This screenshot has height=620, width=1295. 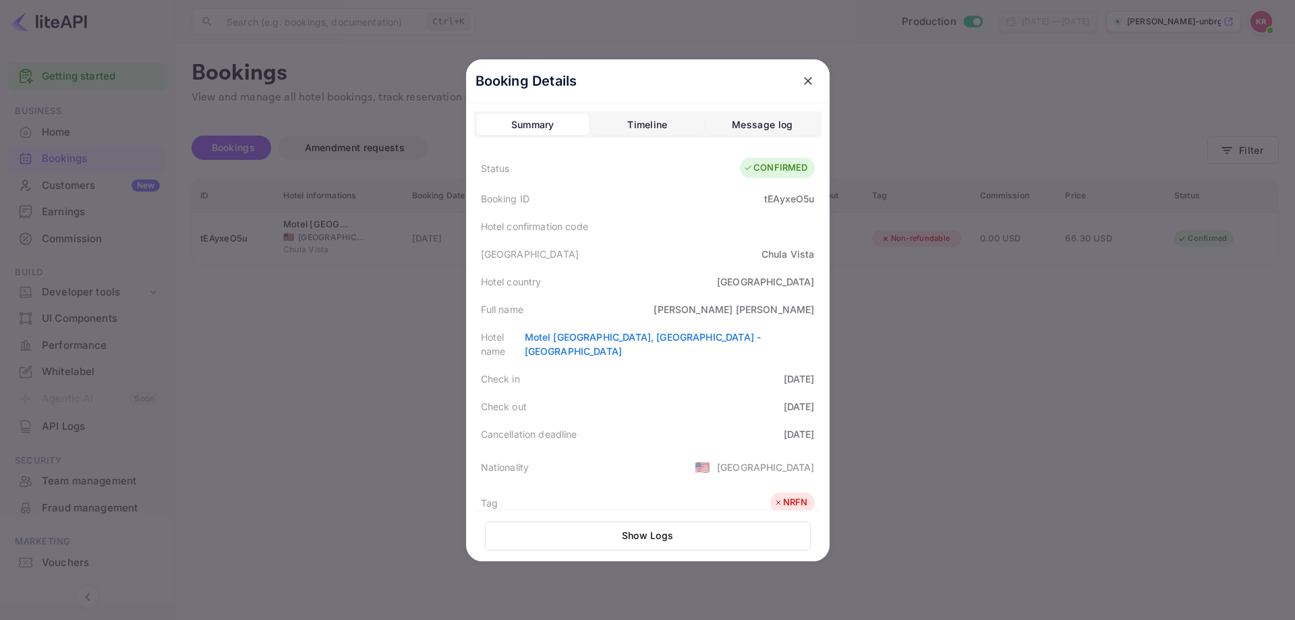 What do you see at coordinates (502, 309) in the screenshot?
I see `div: Full name` at bounding box center [502, 309].